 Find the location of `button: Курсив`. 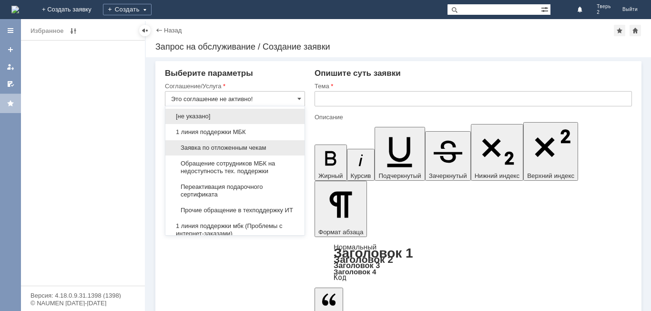

button: Курсив is located at coordinates (361, 164).